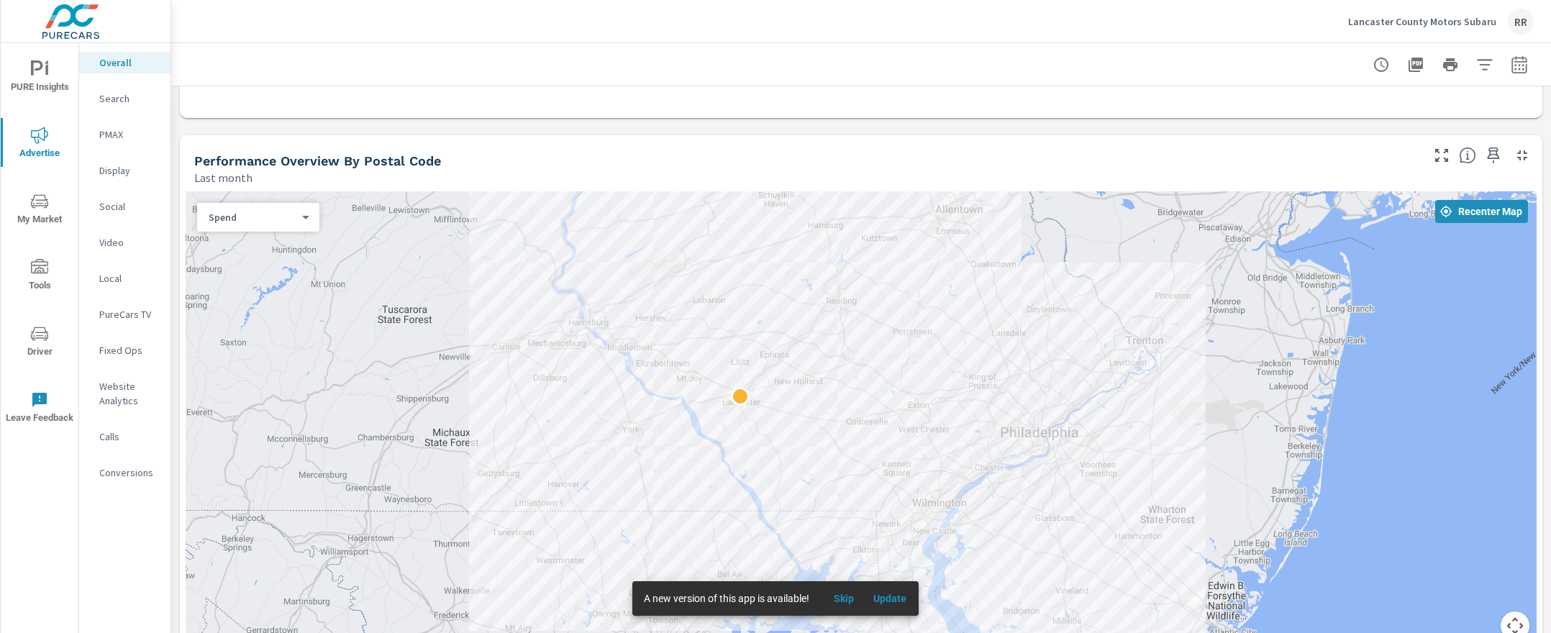 Image resolution: width=1551 pixels, height=633 pixels. Describe the element at coordinates (40, 78) in the screenshot. I see `span: PURE Insights` at that location.